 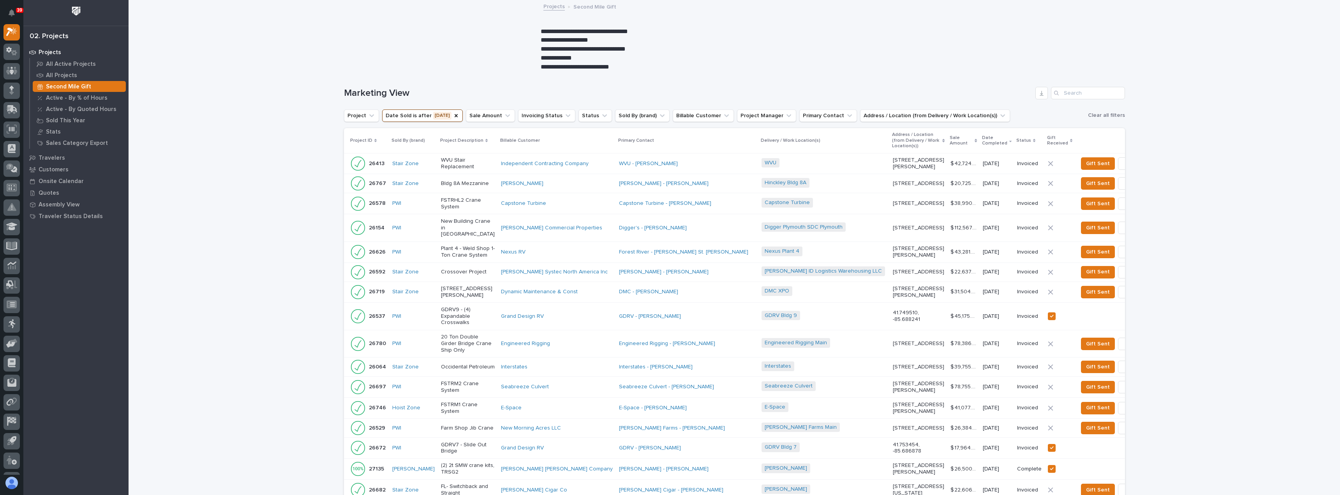 What do you see at coordinates (79, 64) in the screenshot?
I see `a: All Active Projects` at bounding box center [79, 64].